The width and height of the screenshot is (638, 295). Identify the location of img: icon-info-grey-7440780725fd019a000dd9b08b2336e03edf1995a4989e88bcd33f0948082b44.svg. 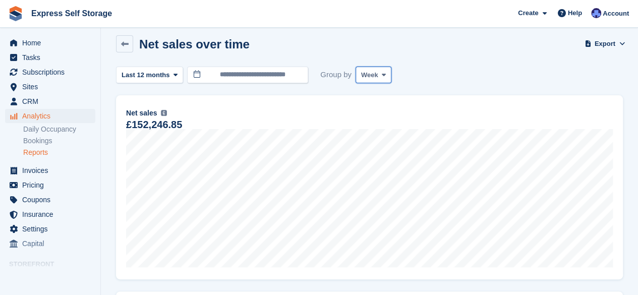
(164, 113).